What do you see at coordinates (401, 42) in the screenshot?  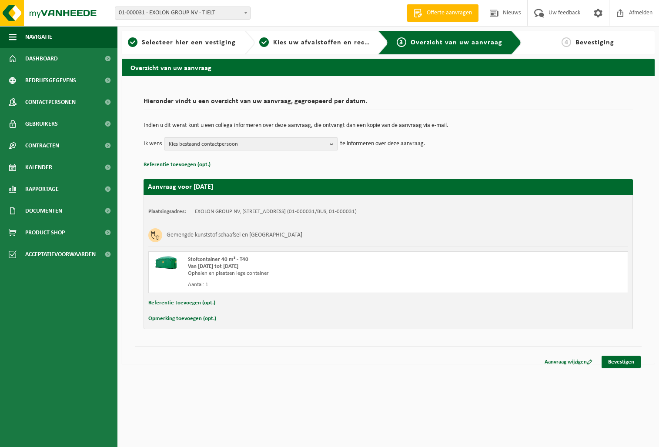 I see `span: 3` at bounding box center [401, 42].